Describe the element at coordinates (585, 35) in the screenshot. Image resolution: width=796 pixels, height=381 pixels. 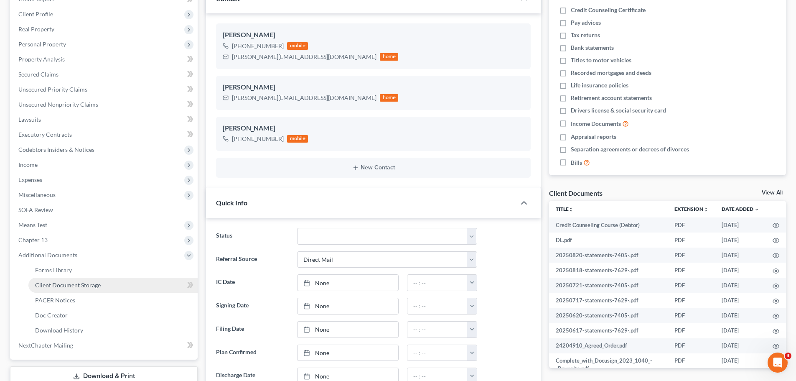
I see `span: Tax returns` at that location.